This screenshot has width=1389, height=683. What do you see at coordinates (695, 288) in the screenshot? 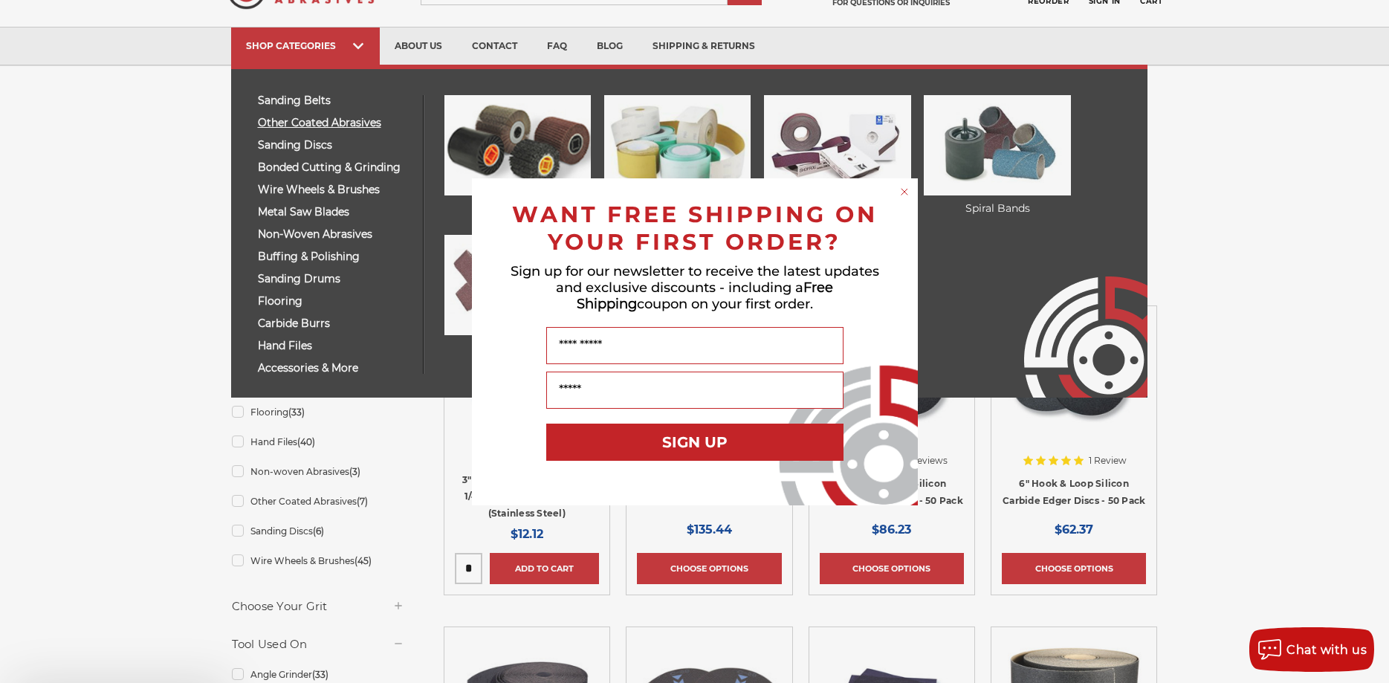
I see `span: Sign up for our newsletter to receive the latest updates and exclusive discounts - including a co...` at bounding box center [695, 288].